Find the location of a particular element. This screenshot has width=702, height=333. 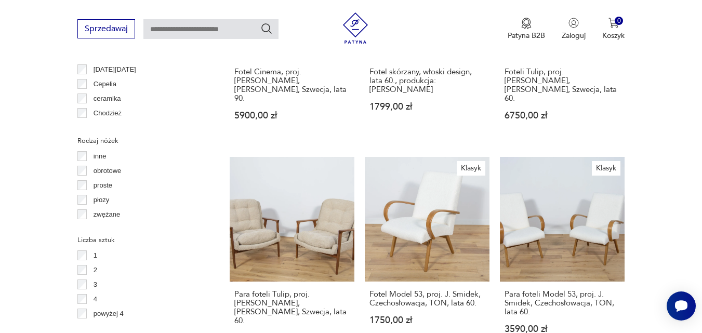

a: Sprzedawaj is located at coordinates (106, 30).